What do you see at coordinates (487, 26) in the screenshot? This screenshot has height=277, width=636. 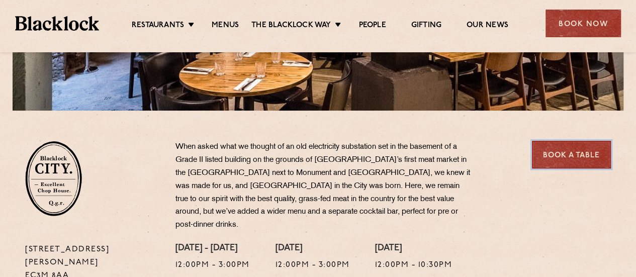 I see `a: Our News` at bounding box center [487, 26].